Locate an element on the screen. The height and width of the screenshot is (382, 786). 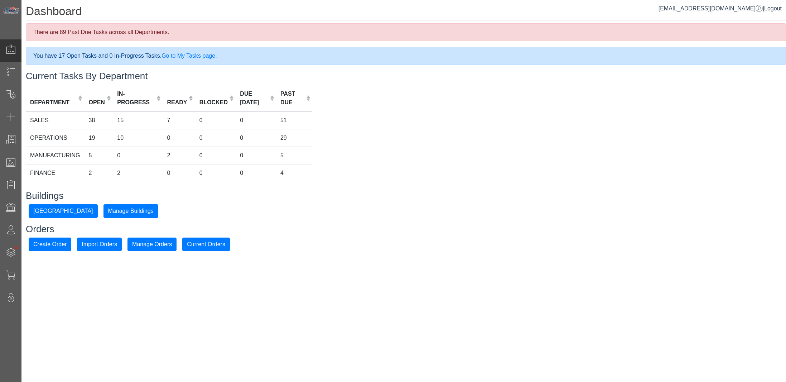
td: 15 is located at coordinates (137, 120).